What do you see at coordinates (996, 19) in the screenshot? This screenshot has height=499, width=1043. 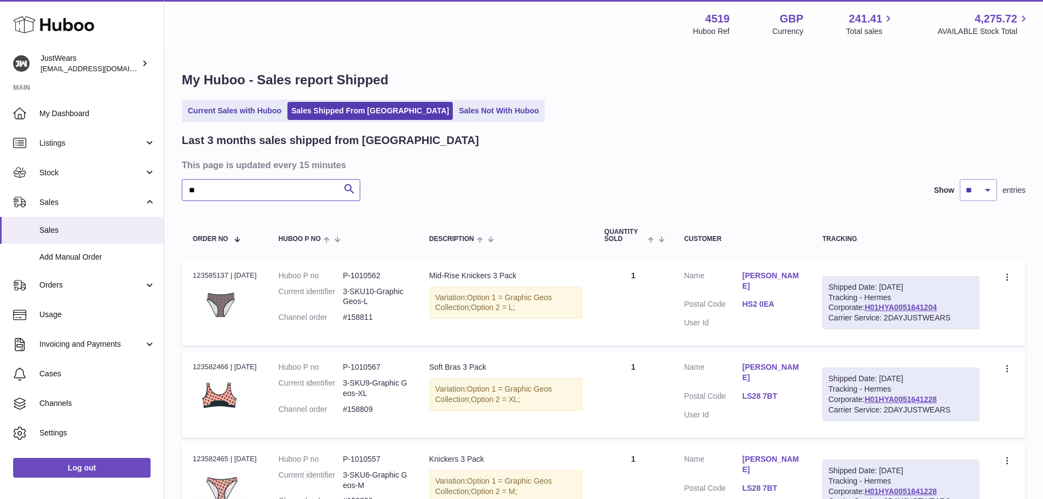 I see `span: 4,275.72` at bounding box center [996, 19].